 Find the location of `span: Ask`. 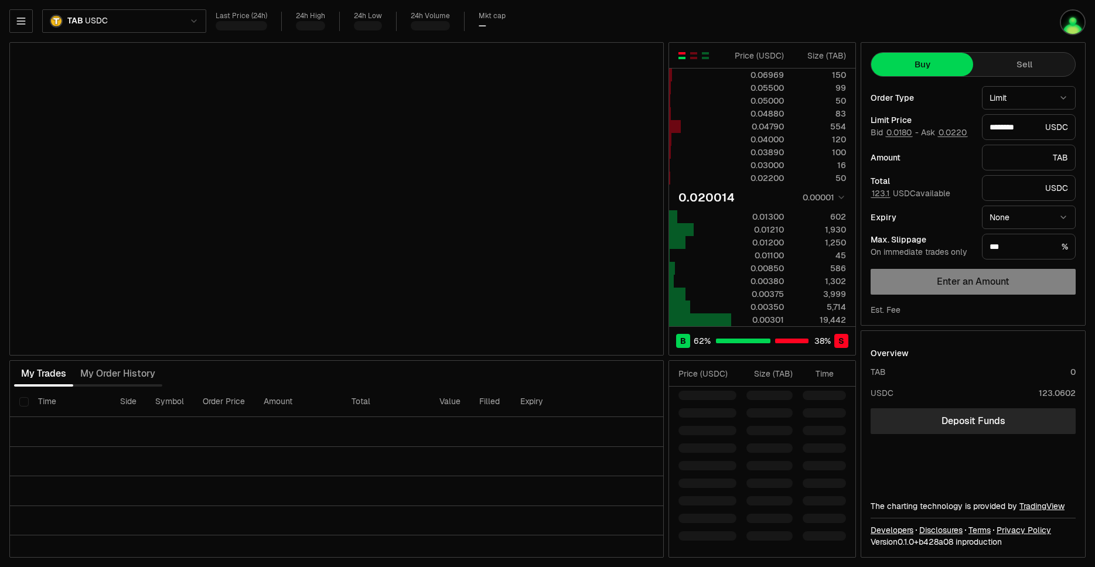

span: Ask is located at coordinates (945, 133).